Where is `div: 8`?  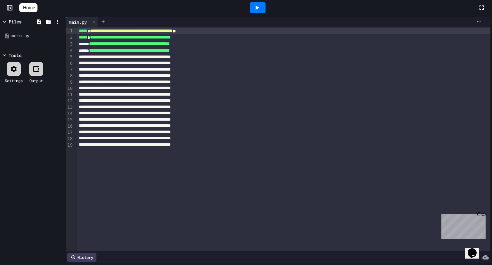 div: 8 is located at coordinates (70, 76).